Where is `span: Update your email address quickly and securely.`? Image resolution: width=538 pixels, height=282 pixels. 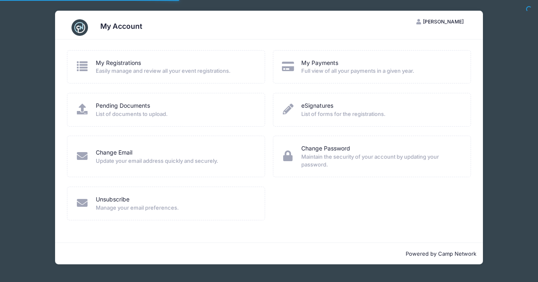
span: Update your email address quickly and securely. is located at coordinates (175, 161).